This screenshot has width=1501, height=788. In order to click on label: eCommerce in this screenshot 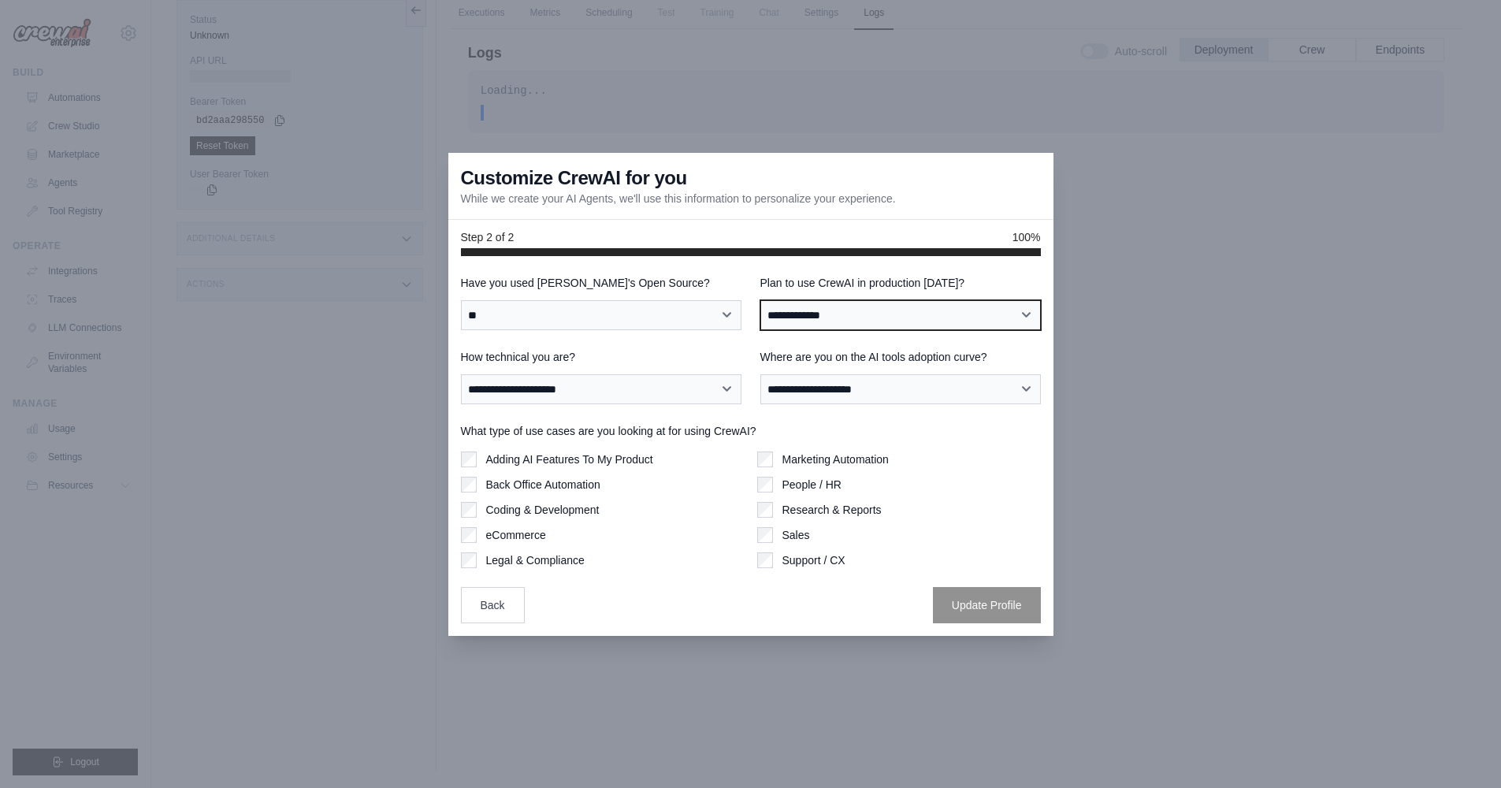, I will do `click(516, 535)`.